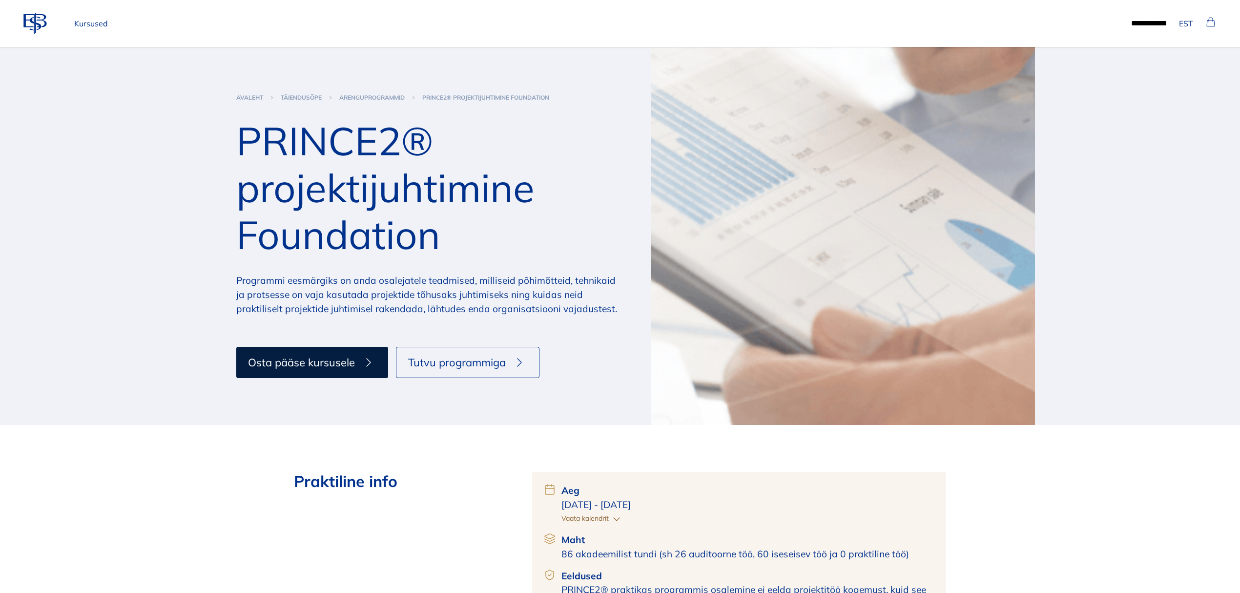 The height and width of the screenshot is (593, 1240). I want to click on a: PRINCE2® projektijuhtimine Foundation, so click(486, 98).